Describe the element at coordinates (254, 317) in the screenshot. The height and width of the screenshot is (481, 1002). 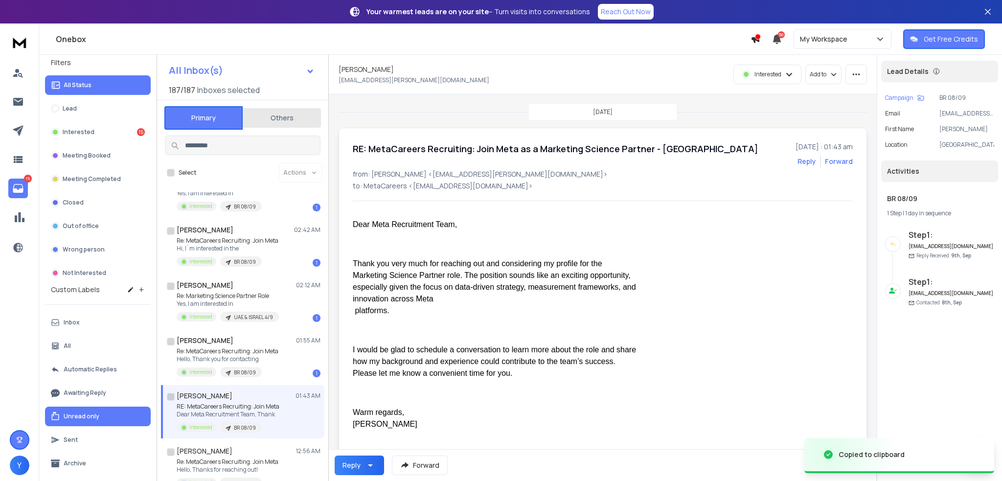
I see `p: UAE & ISRAEL 4/9` at that location.